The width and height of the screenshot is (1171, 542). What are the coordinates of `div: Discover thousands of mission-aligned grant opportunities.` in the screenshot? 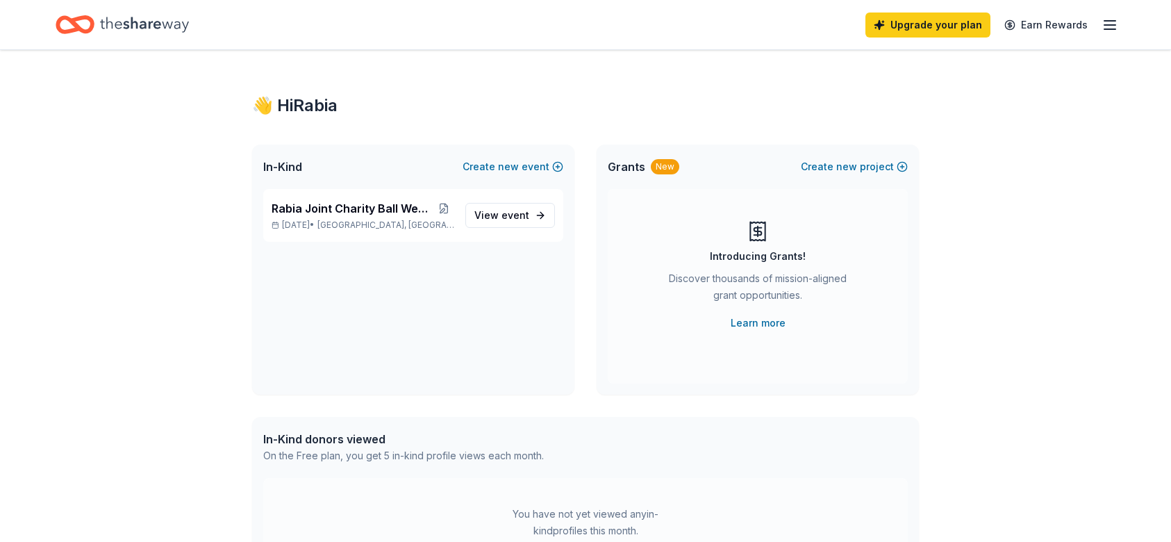 It's located at (758, 290).